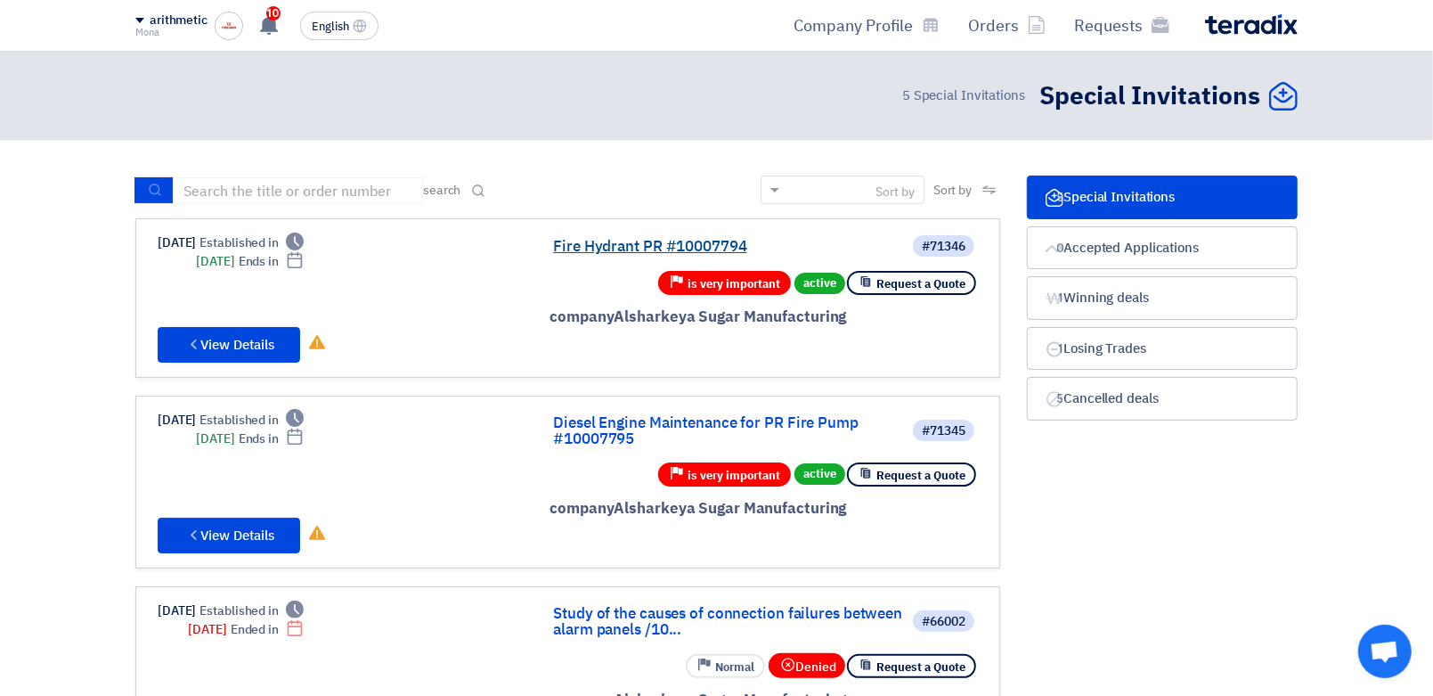  What do you see at coordinates (1162, 297) in the screenshot?
I see `a: Winning deals1` at bounding box center [1162, 297].